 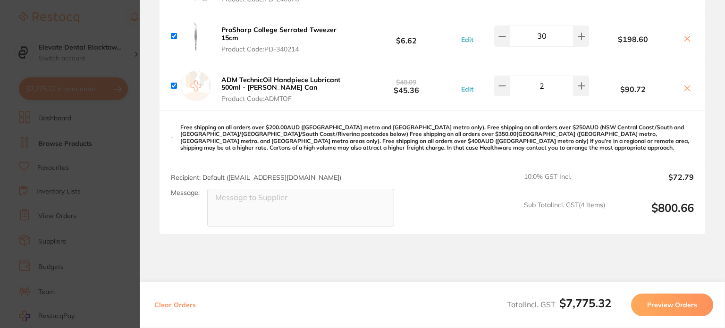 I want to click on b: $90.72, so click(x=633, y=89).